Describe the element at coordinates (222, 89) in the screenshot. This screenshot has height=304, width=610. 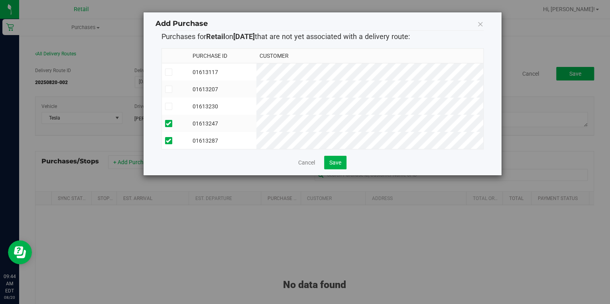
I see `td: 01613207` at that location.